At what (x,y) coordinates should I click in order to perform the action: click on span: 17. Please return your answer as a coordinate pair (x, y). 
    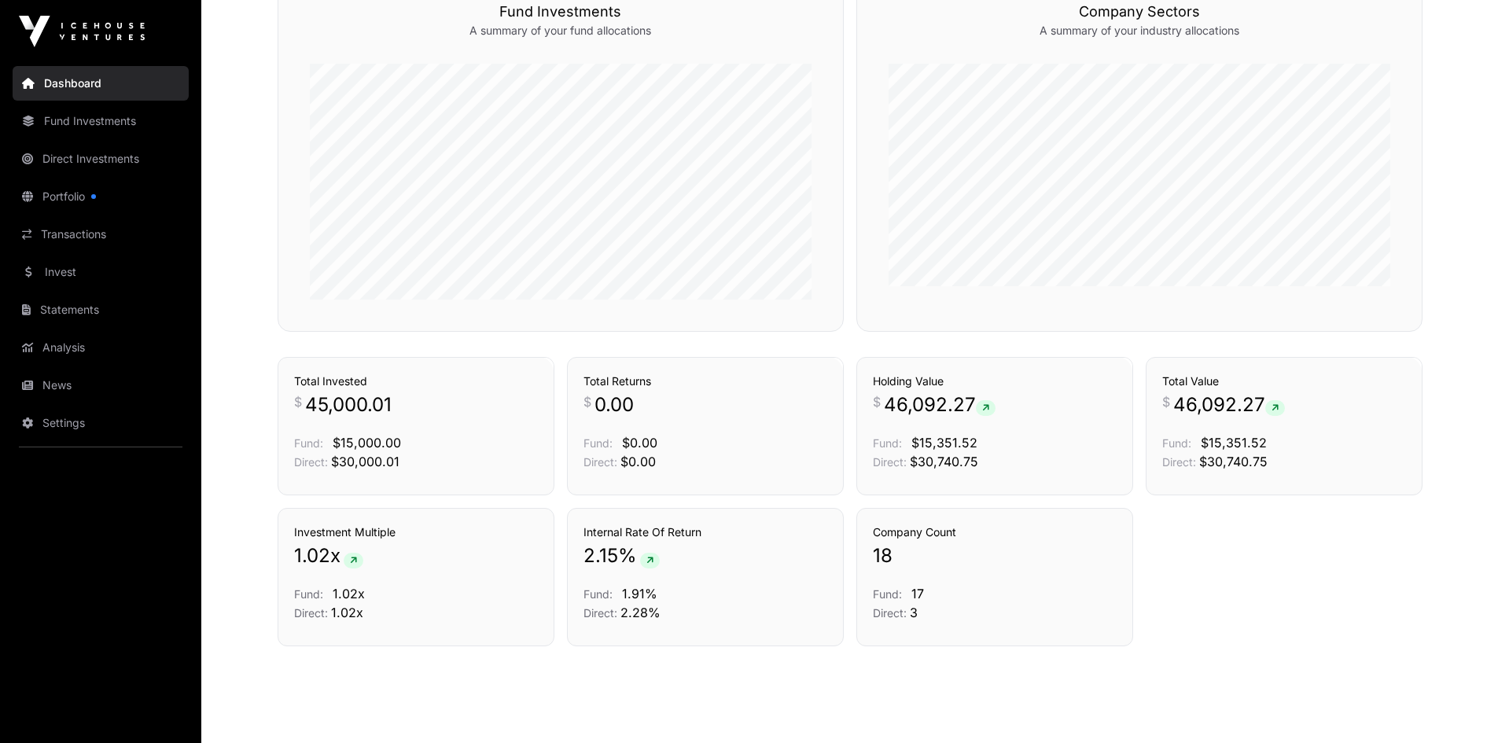
    Looking at the image, I should click on (918, 594).